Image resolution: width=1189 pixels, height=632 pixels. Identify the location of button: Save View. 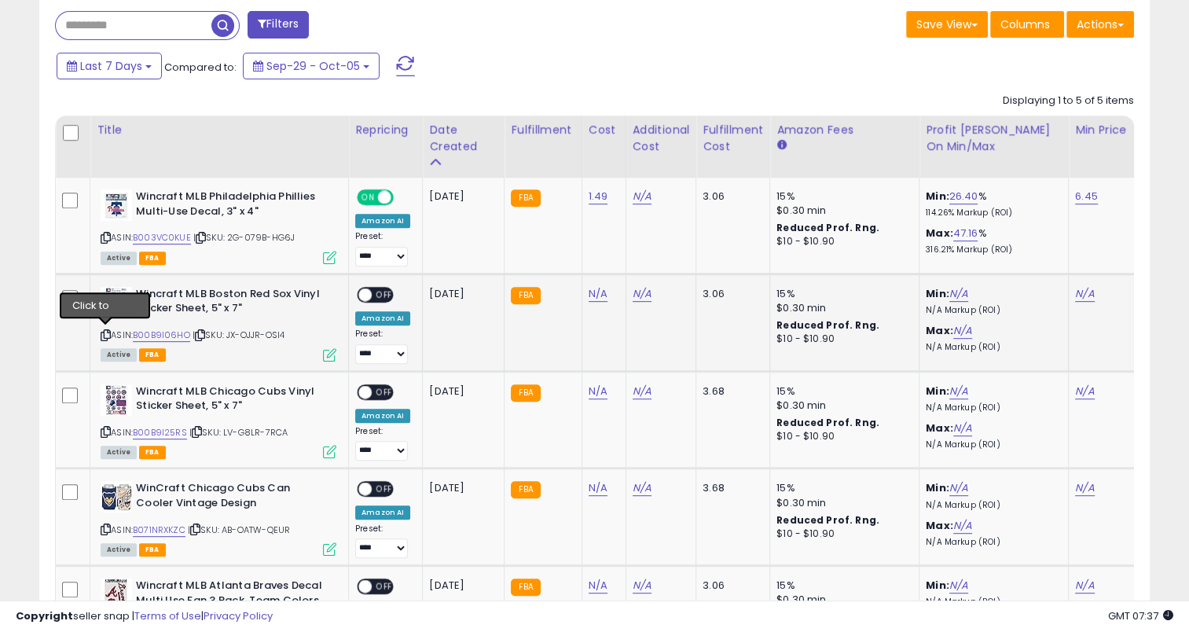
(947, 24).